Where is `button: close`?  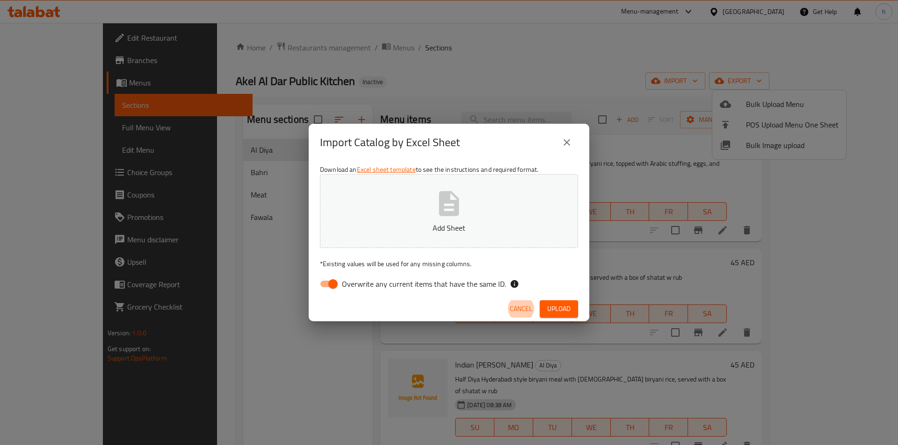
button: close is located at coordinates (567, 143).